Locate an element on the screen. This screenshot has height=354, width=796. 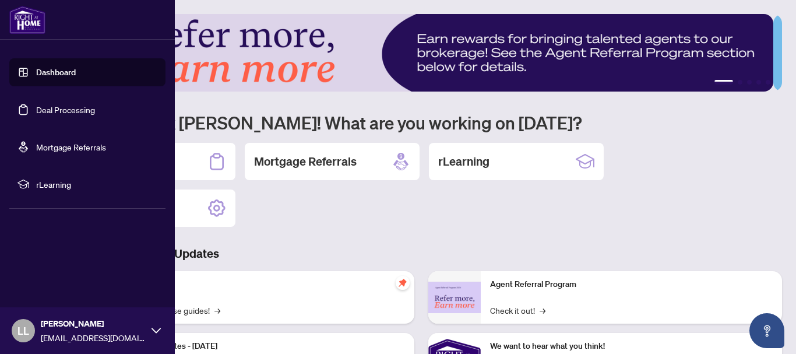
a: Dashboard is located at coordinates (56, 72).